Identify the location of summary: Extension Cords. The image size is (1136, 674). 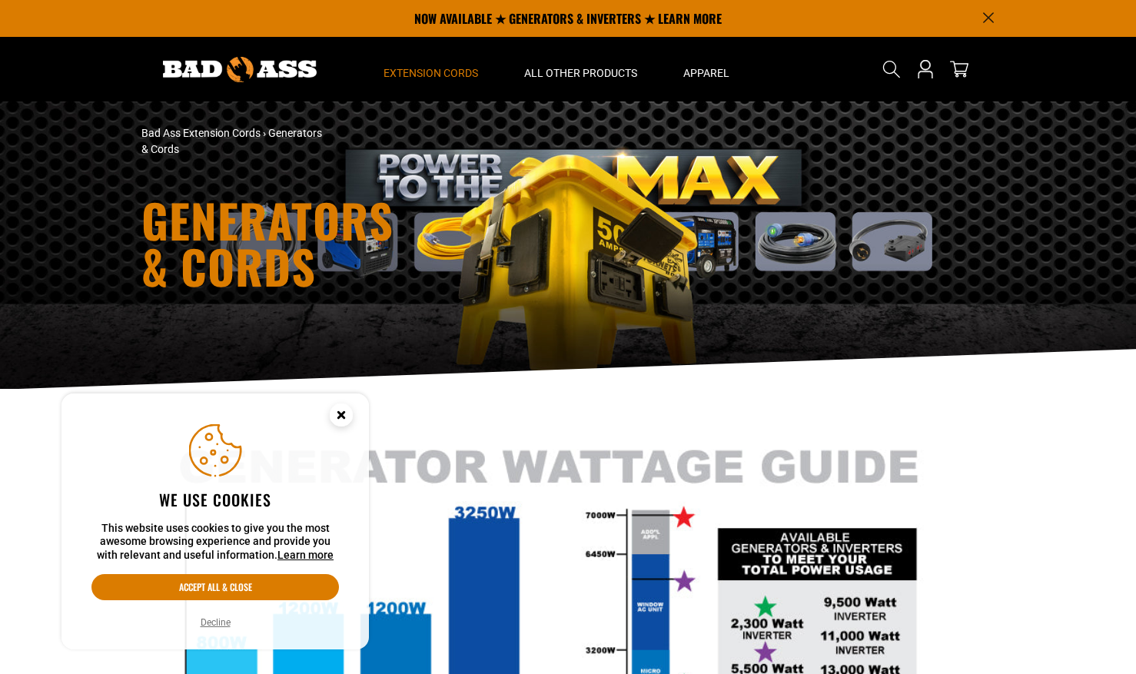
(430, 69).